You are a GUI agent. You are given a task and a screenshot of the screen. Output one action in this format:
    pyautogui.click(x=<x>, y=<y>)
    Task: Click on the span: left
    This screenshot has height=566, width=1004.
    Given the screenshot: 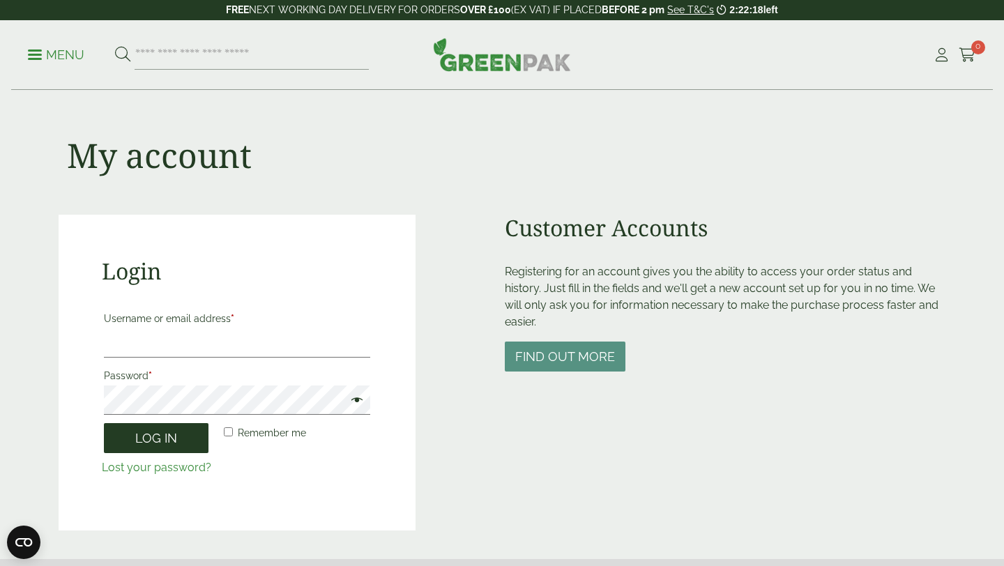 What is the action you would take?
    pyautogui.click(x=770, y=10)
    